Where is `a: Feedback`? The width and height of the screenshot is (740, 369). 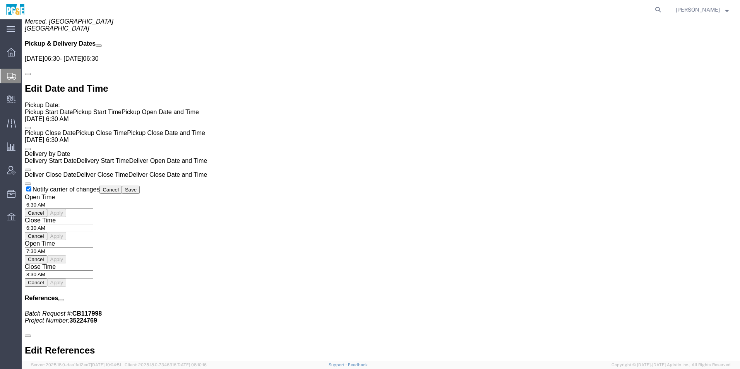 a: Feedback is located at coordinates (358, 365).